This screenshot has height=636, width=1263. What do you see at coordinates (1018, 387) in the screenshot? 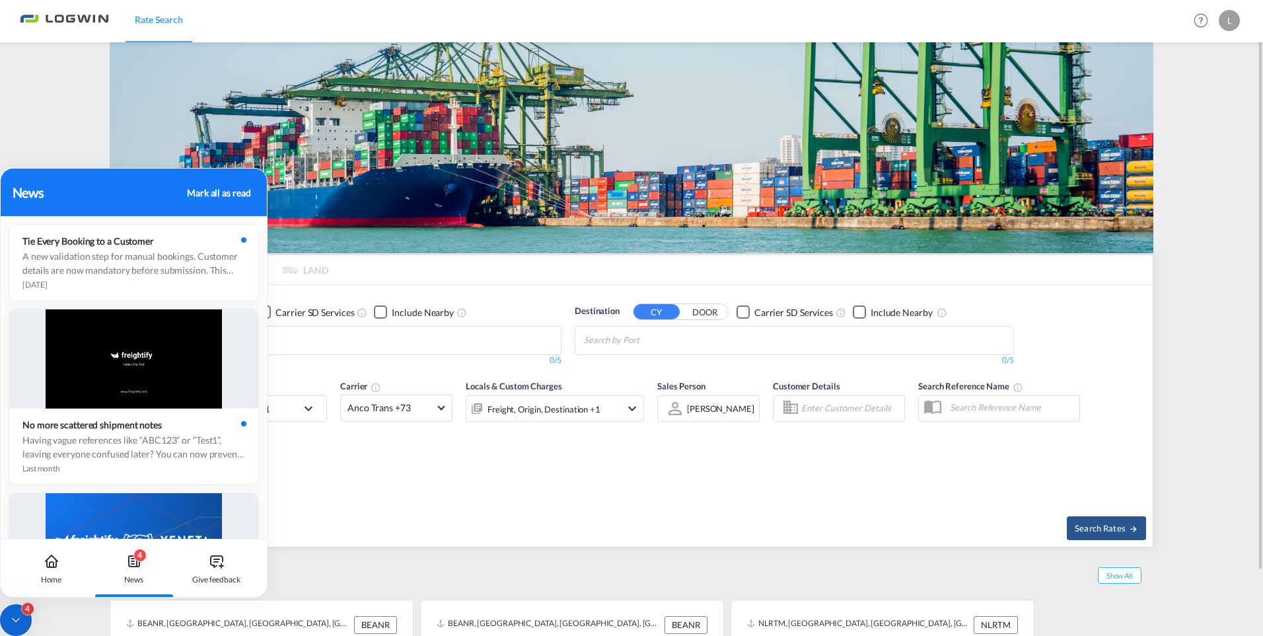
I see `md-icon: Your search will be saved by the below given name` at bounding box center [1018, 387].